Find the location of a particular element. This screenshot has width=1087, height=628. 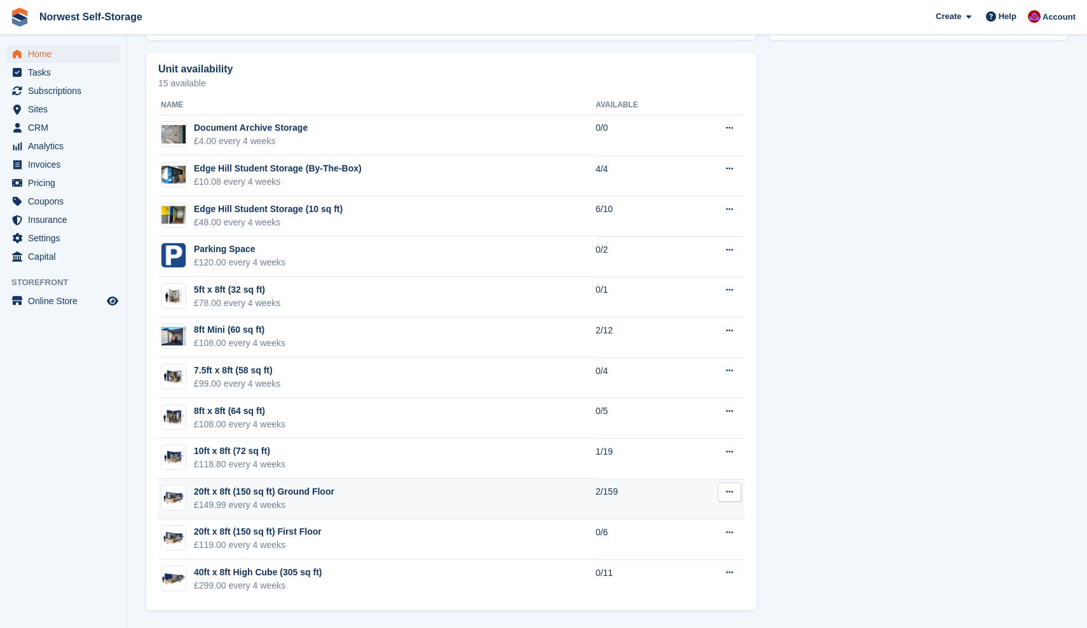

img: 10-ft-container.jpg is located at coordinates (173, 458).